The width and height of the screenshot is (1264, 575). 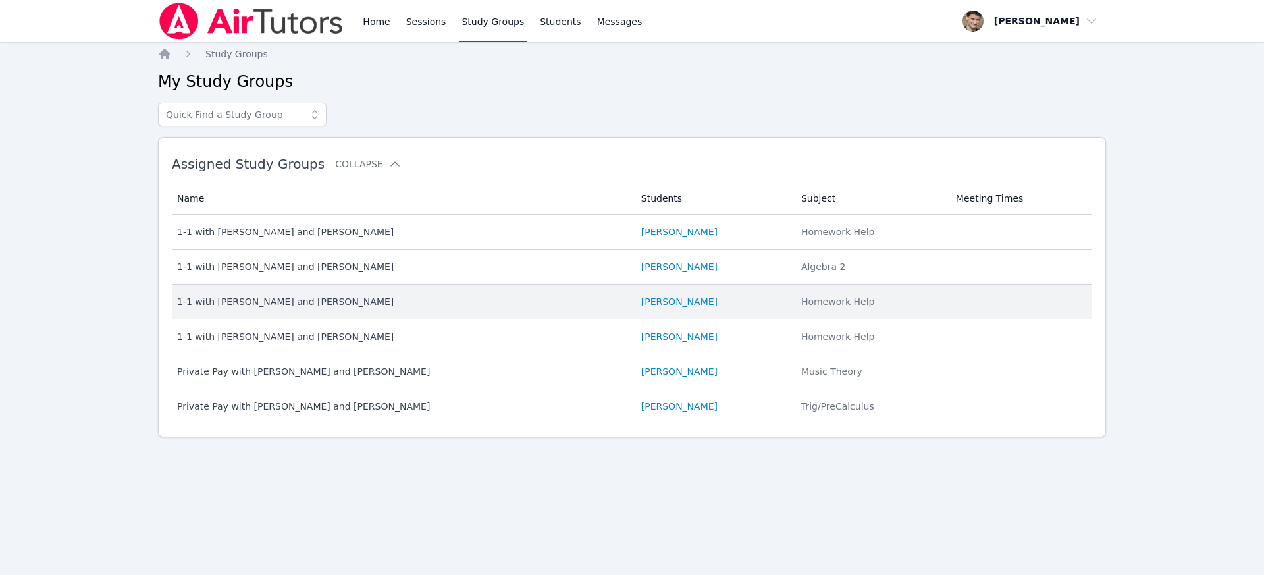 What do you see at coordinates (368, 164) in the screenshot?
I see `button: Collapse` at bounding box center [368, 164].